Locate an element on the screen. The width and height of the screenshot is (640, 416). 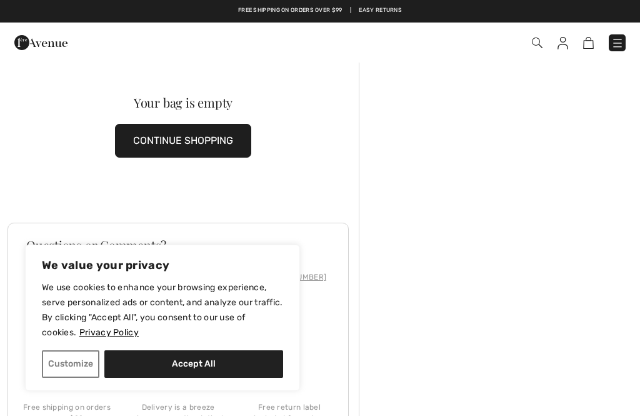
img: My Info is located at coordinates (563, 43).